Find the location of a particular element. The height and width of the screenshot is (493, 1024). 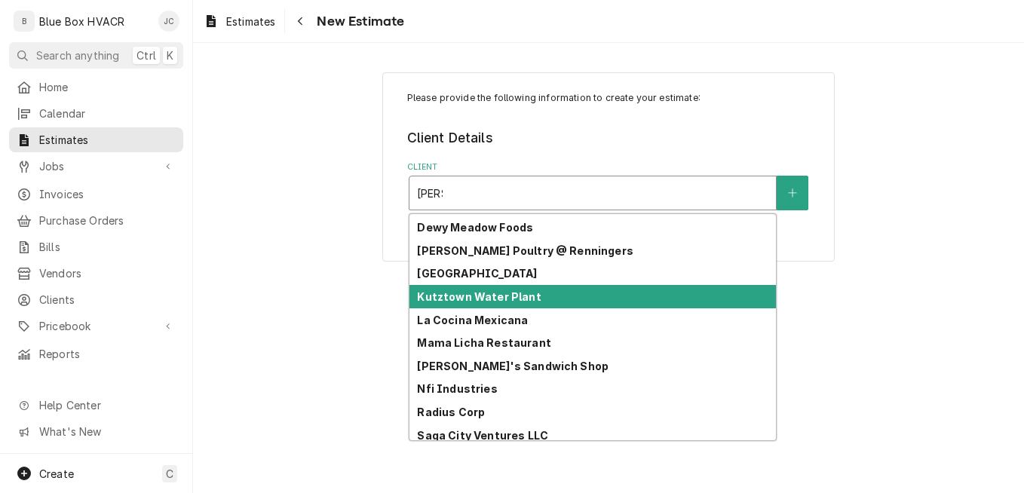

a: Go to What's New is located at coordinates (96, 431).